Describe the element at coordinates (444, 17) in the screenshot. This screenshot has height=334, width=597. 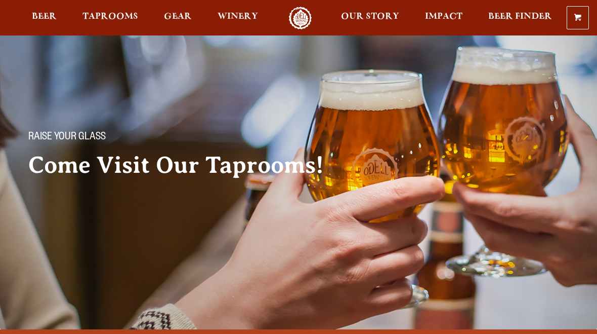
I see `span: Impact` at that location.